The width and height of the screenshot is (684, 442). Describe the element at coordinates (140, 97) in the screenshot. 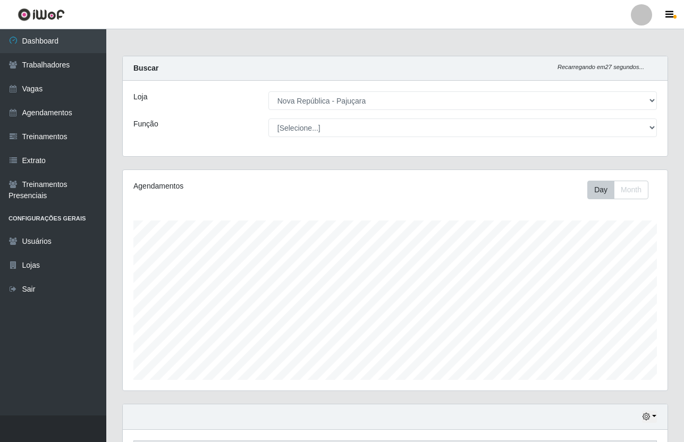

I see `label: Loja` at that location.